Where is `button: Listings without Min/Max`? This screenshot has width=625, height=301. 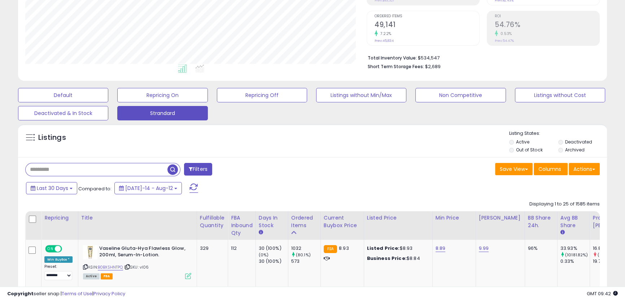
button: Listings without Min/Max is located at coordinates (361, 95).